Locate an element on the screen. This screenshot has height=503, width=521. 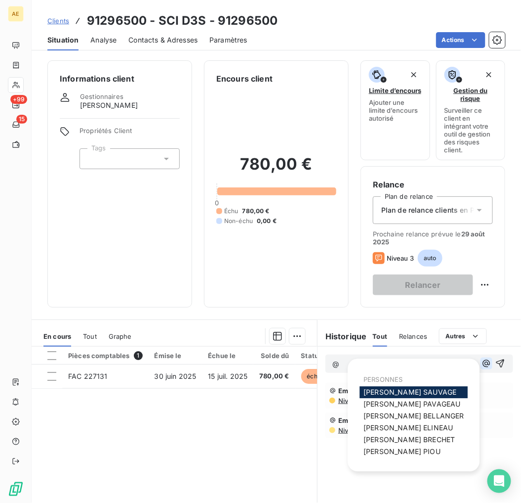
span: Surveiller ce client en intégrant votre outil de gestion des risques client. is located at coordinates (471, 130).